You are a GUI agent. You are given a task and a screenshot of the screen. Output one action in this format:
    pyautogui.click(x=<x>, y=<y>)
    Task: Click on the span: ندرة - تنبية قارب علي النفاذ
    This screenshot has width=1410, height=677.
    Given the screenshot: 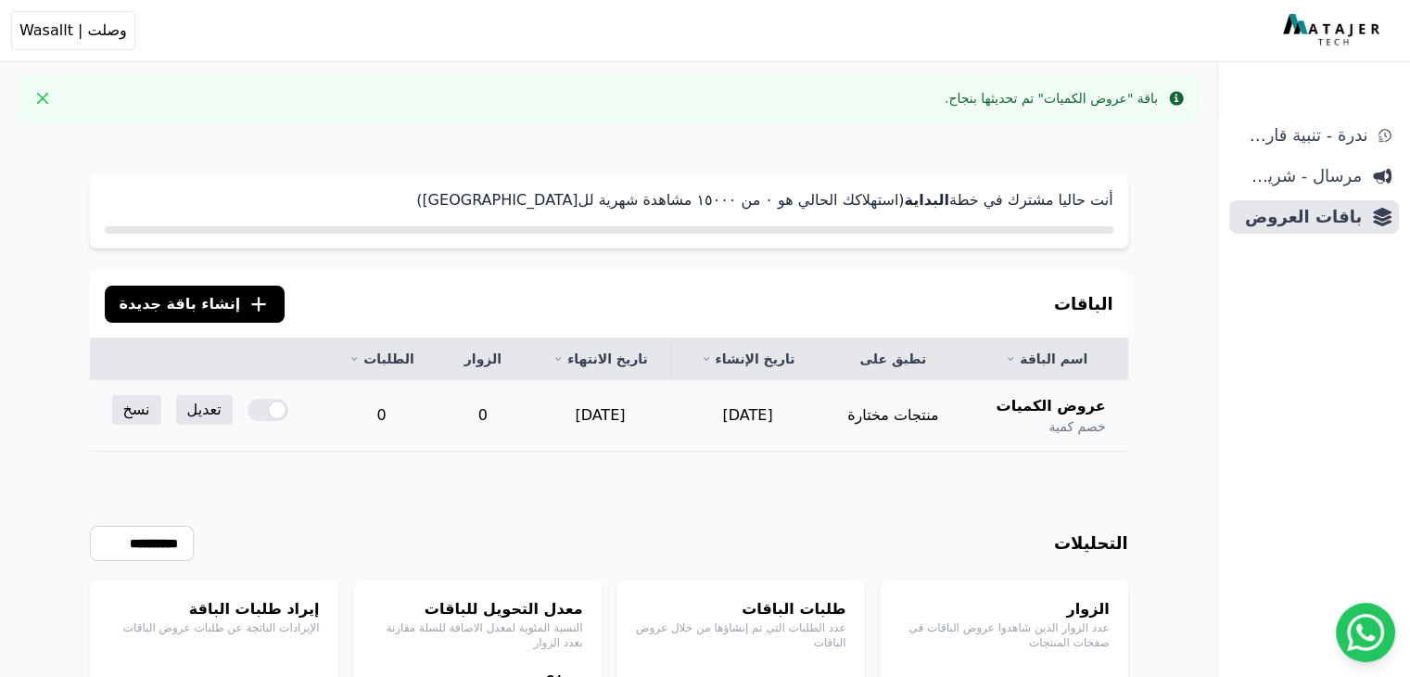 What is the action you would take?
    pyautogui.click(x=1302, y=135)
    